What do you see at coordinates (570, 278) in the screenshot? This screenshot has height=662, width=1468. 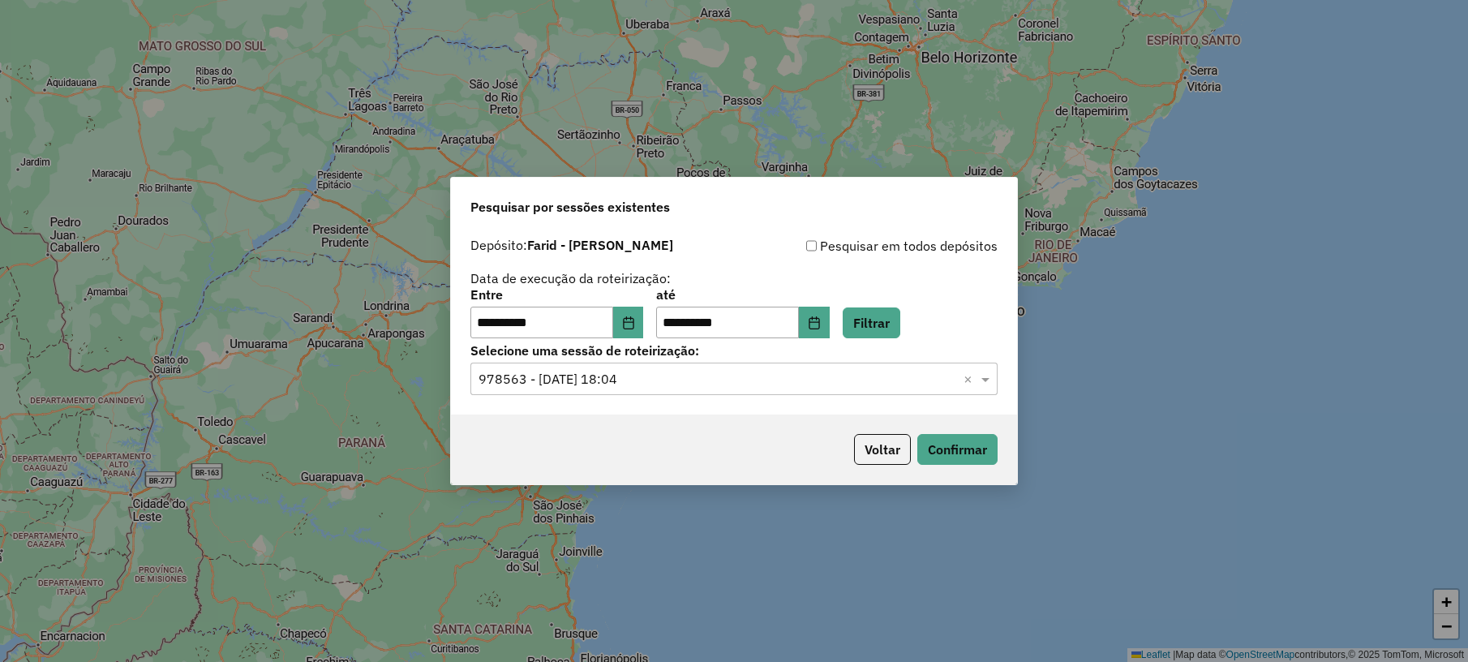 I see `label: Data de execução da roteirização:` at bounding box center [570, 278].